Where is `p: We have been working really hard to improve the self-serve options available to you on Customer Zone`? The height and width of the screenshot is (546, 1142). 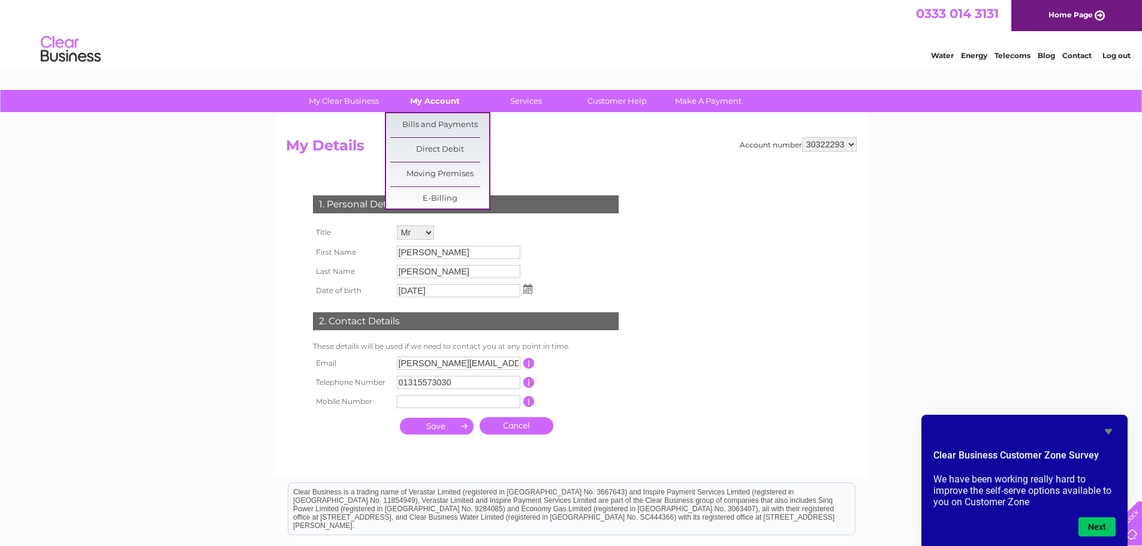
p: We have been working really hard to improve the self-serve options available to you on Customer Zone is located at coordinates (1024, 490).